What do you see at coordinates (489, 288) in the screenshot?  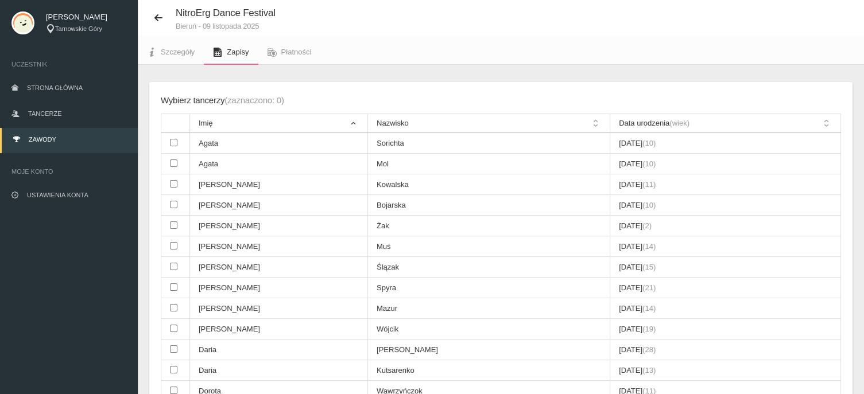 I see `td: Spyra` at bounding box center [489, 288].